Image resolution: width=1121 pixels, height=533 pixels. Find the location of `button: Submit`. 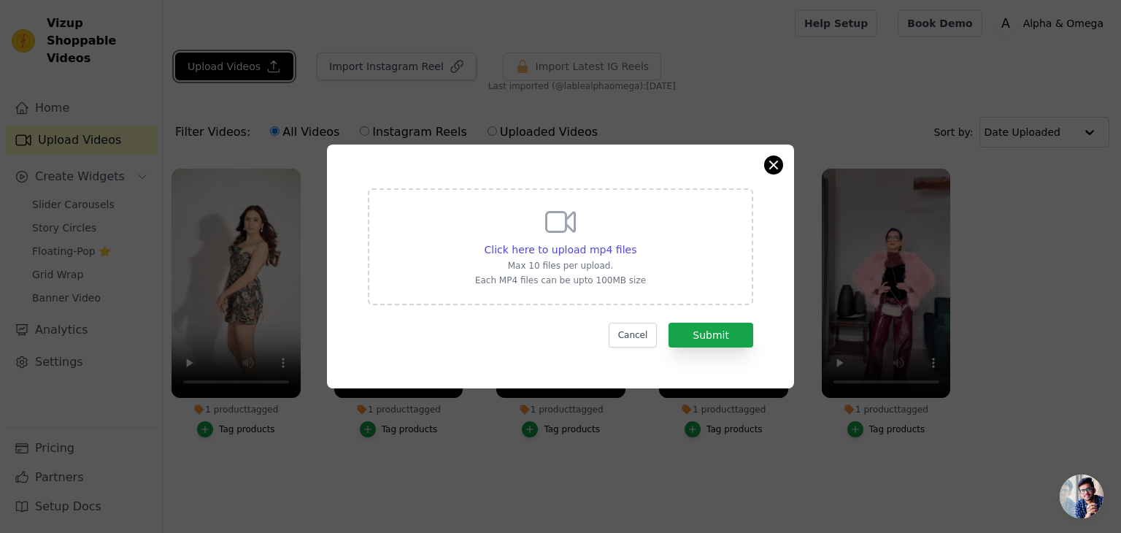

button: Submit is located at coordinates (711, 335).